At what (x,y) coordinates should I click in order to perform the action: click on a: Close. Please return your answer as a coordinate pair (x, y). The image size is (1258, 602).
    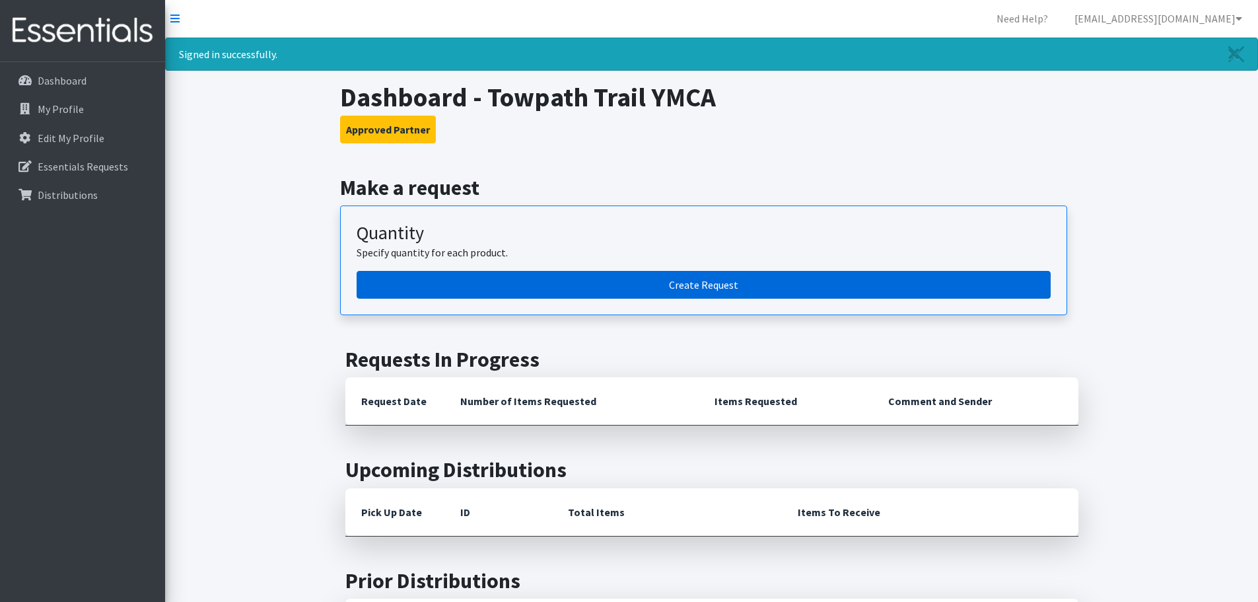
    Looking at the image, I should click on (1237, 54).